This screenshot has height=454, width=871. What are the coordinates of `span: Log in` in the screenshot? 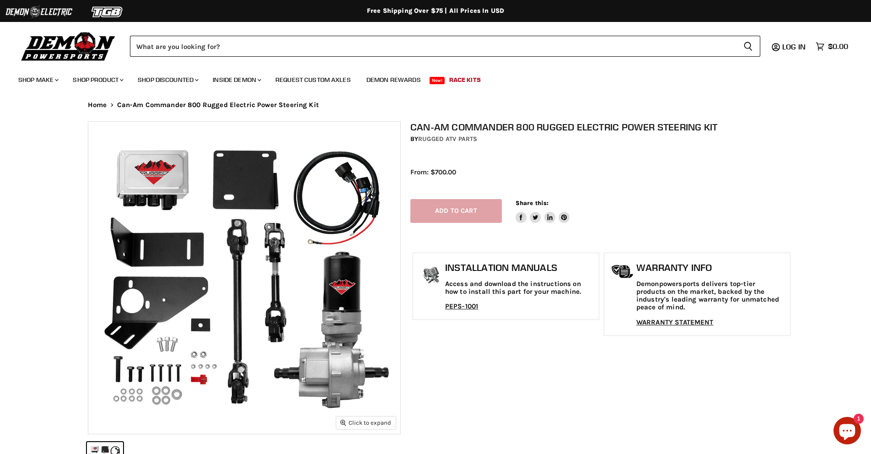 It's located at (793, 47).